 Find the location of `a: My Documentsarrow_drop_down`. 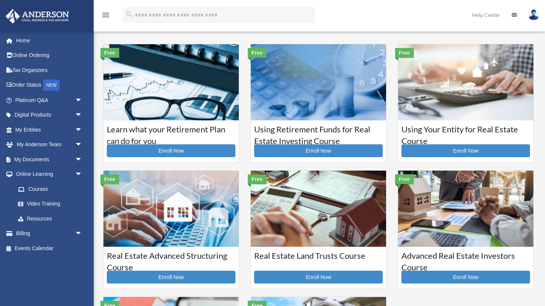

a: My Documentsarrow_drop_down is located at coordinates (49, 159).